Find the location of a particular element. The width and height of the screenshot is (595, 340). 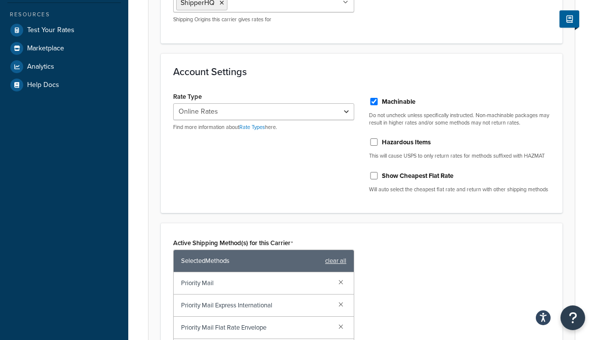

li: Test Your Rates is located at coordinates (64, 30).